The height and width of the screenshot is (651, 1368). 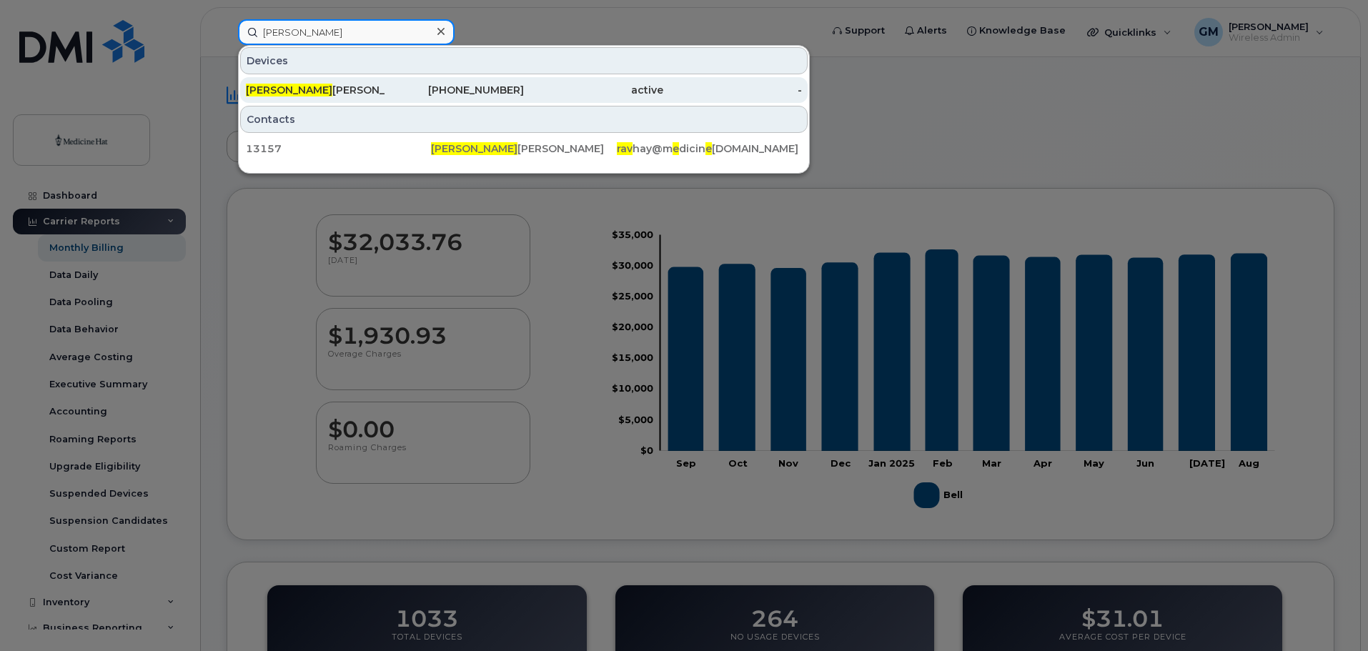 I want to click on div: 13157, so click(x=338, y=149).